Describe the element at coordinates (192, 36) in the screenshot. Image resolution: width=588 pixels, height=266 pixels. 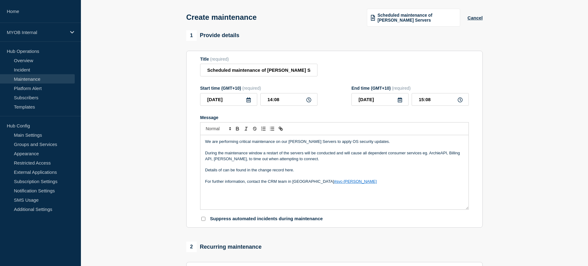
I see `span: 1` at that location.